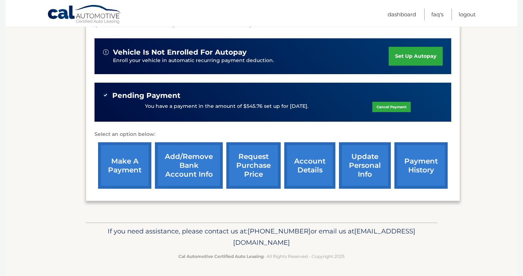  Describe the element at coordinates (262, 257) in the screenshot. I see `p: - All Rights Reserved - Copyright 2025` at that location.